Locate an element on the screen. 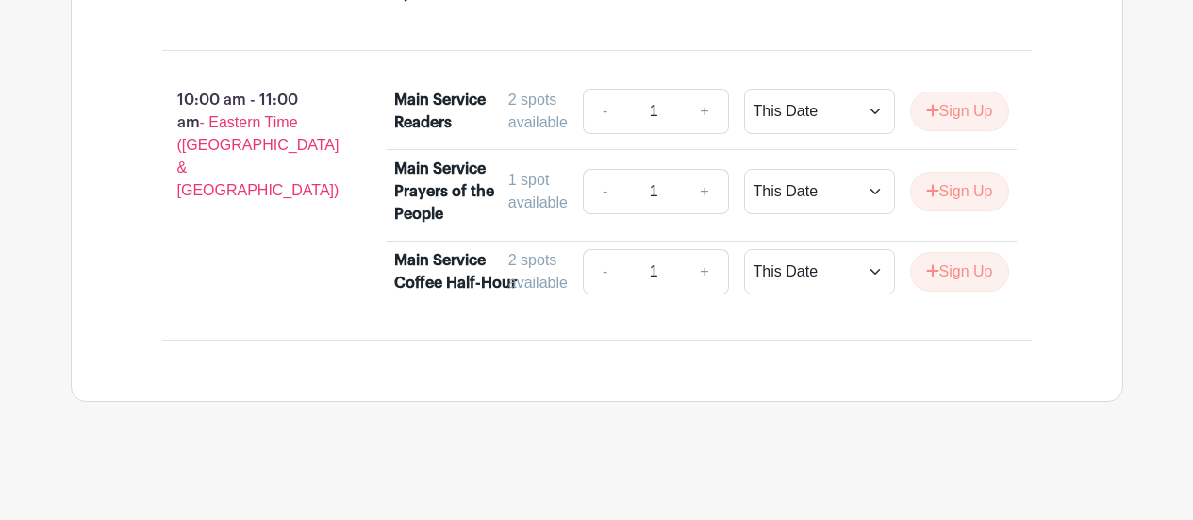  div: Main Service Prayers of the People is located at coordinates (459, 192).